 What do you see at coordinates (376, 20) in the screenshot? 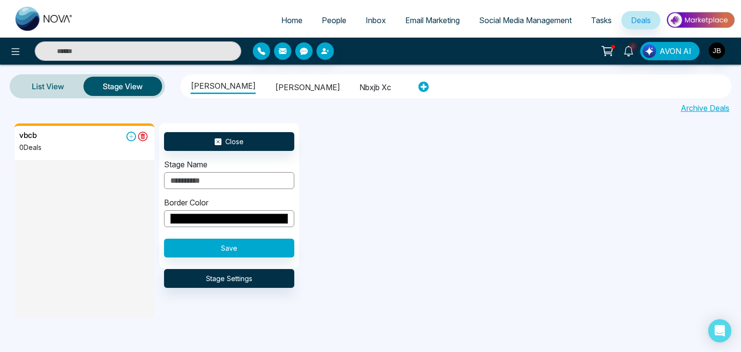
I see `span: Inbox` at bounding box center [376, 20].